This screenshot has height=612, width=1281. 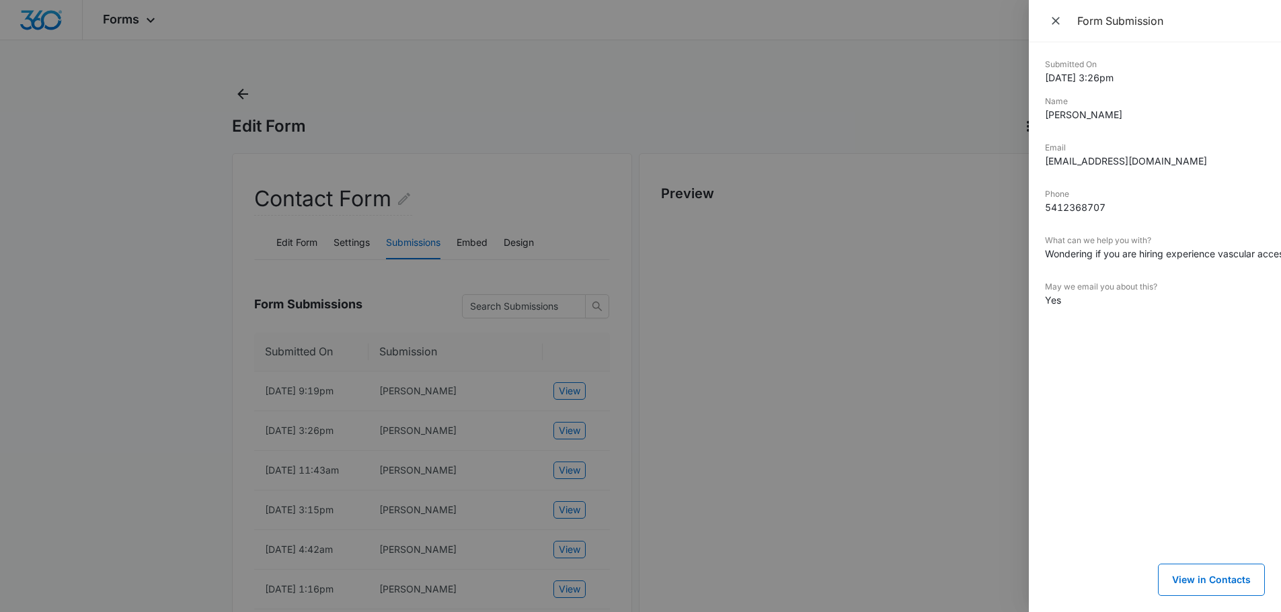 What do you see at coordinates (1154, 148) in the screenshot?
I see `dt: Email` at bounding box center [1154, 148].